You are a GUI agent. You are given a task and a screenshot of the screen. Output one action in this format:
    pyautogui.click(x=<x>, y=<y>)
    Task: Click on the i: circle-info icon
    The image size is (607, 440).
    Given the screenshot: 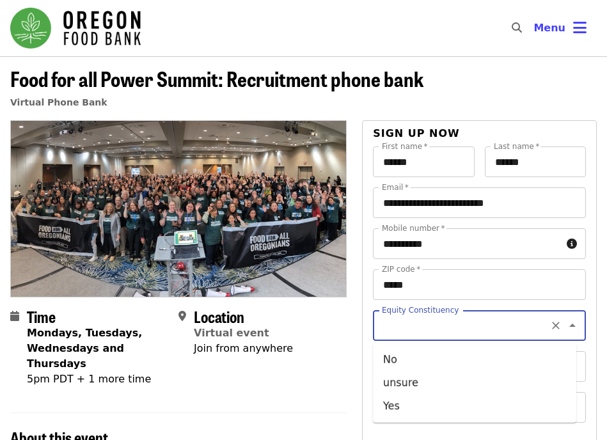 What is the action you would take?
    pyautogui.click(x=572, y=244)
    